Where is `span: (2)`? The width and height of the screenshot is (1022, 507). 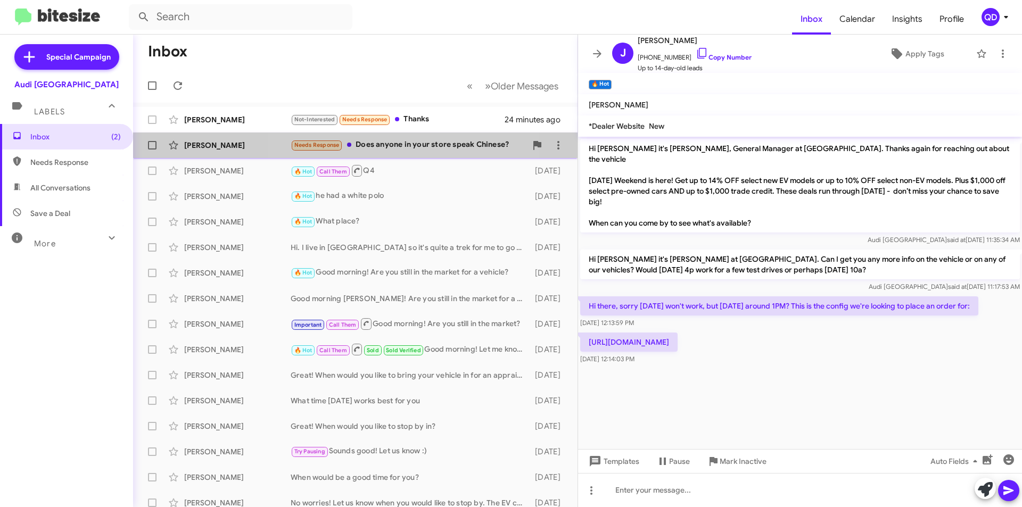
span: (2) is located at coordinates (116, 137).